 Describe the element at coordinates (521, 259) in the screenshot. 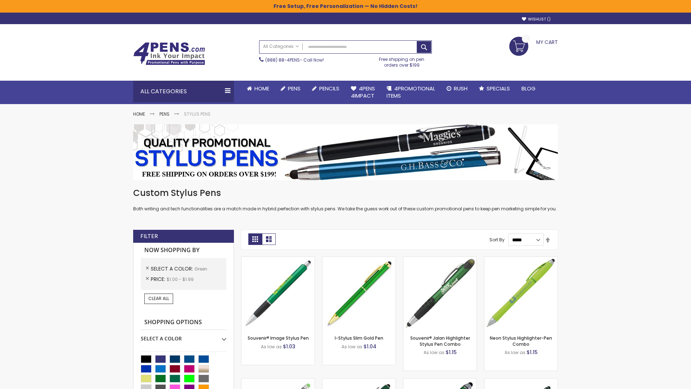

I see `a: Neon Stylus Highlighter-Pen Combo-Green` at that location.